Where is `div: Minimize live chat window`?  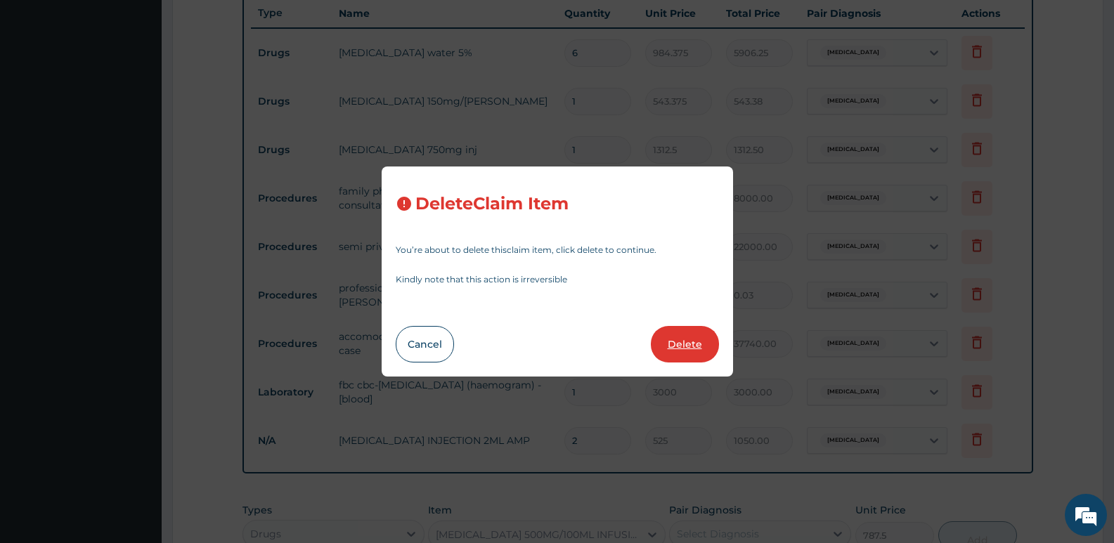
div: Minimize live chat window is located at coordinates (247, 24).